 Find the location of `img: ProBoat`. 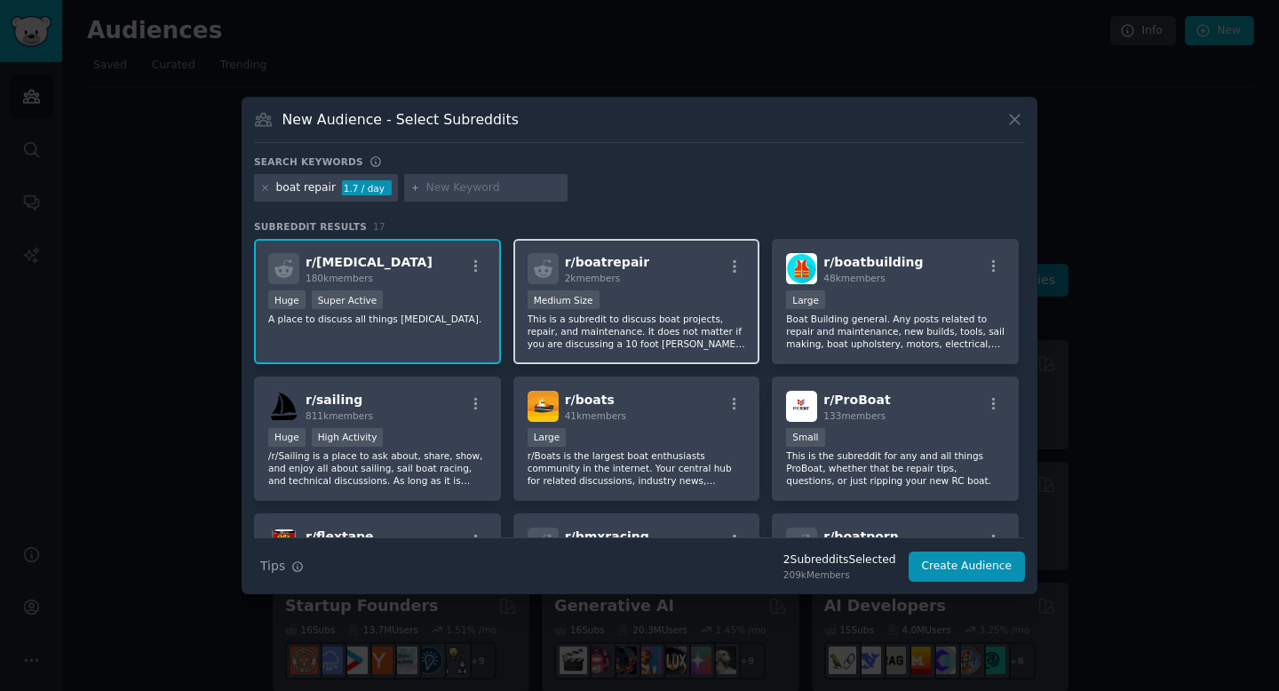

img: ProBoat is located at coordinates (801, 406).